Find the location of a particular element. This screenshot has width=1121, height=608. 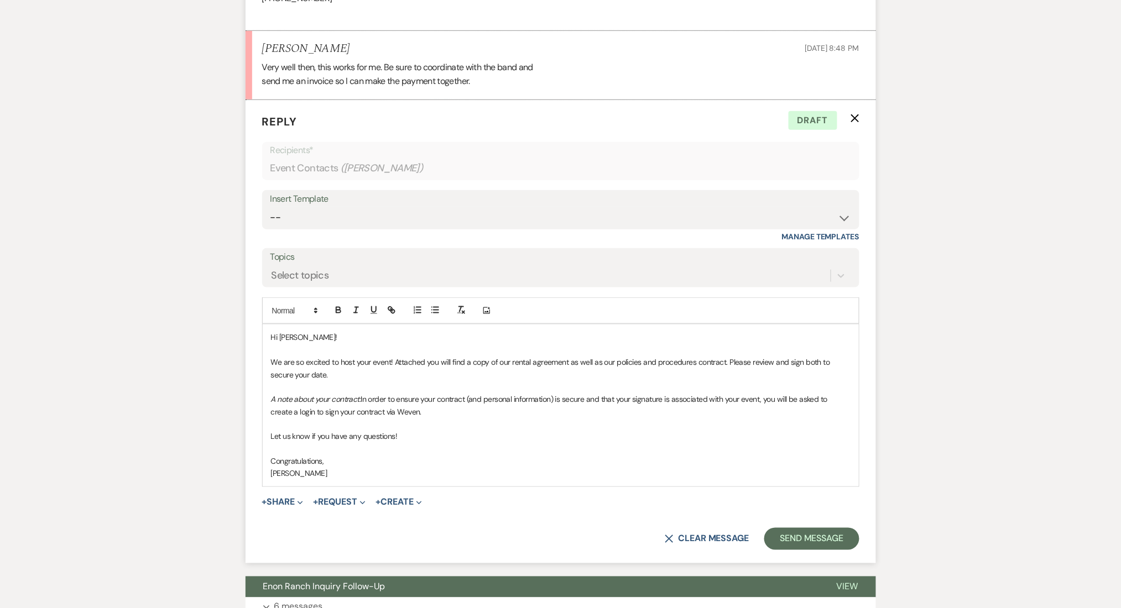

em: A note about your contract: is located at coordinates (316, 399).